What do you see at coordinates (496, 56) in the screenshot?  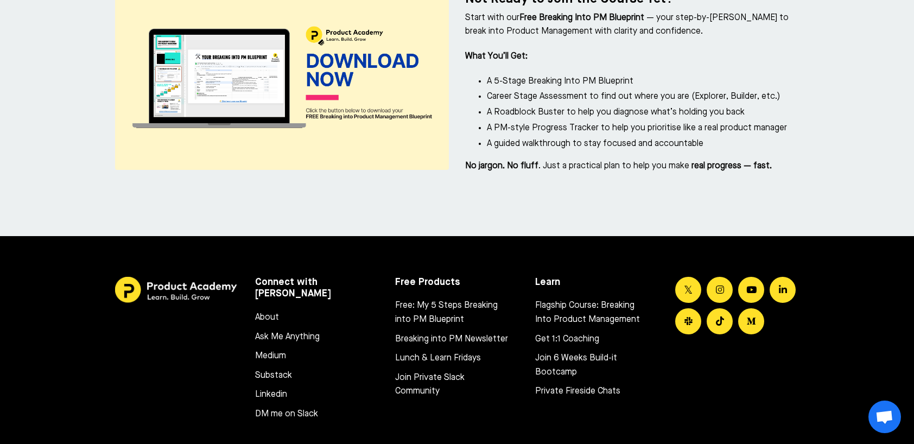 I see `strong: What You’ll Get:` at bounding box center [496, 56].